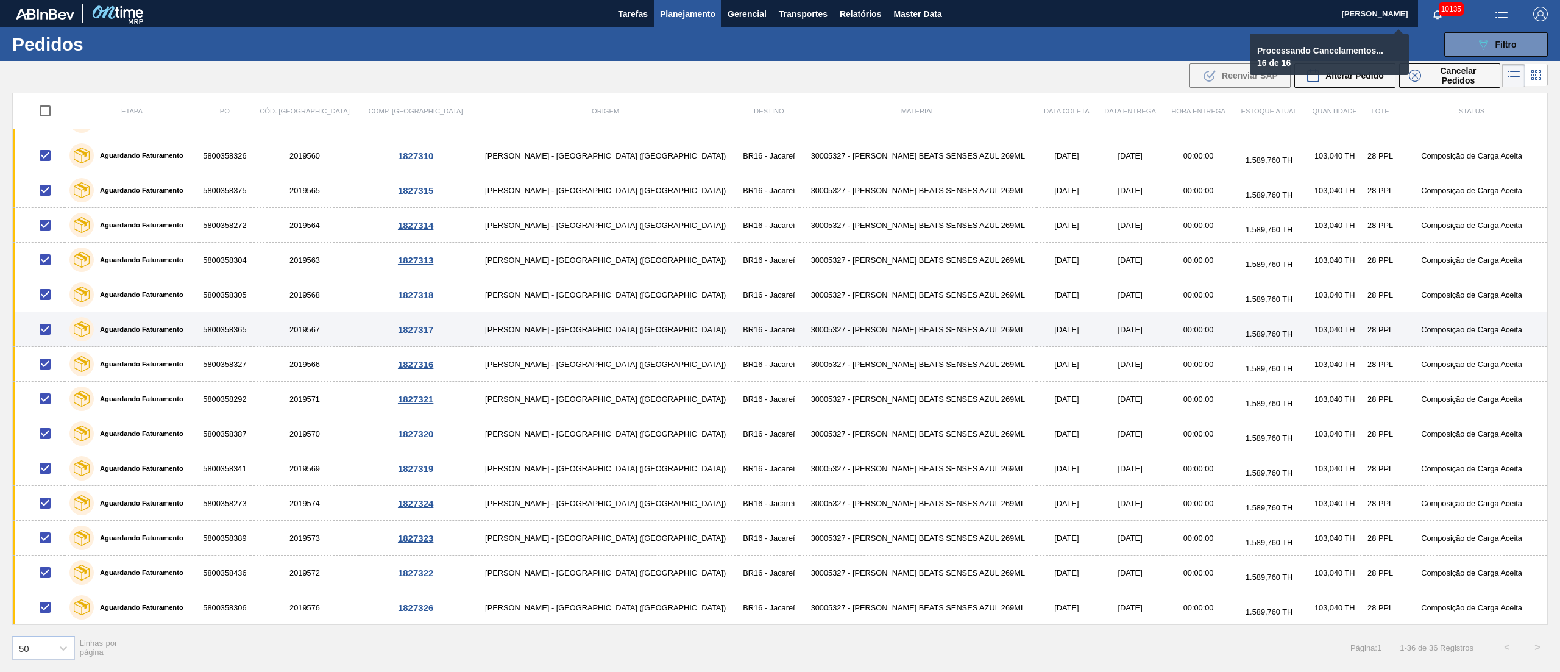  What do you see at coordinates (1541, 14) in the screenshot?
I see `img: Logout` at bounding box center [1541, 14].